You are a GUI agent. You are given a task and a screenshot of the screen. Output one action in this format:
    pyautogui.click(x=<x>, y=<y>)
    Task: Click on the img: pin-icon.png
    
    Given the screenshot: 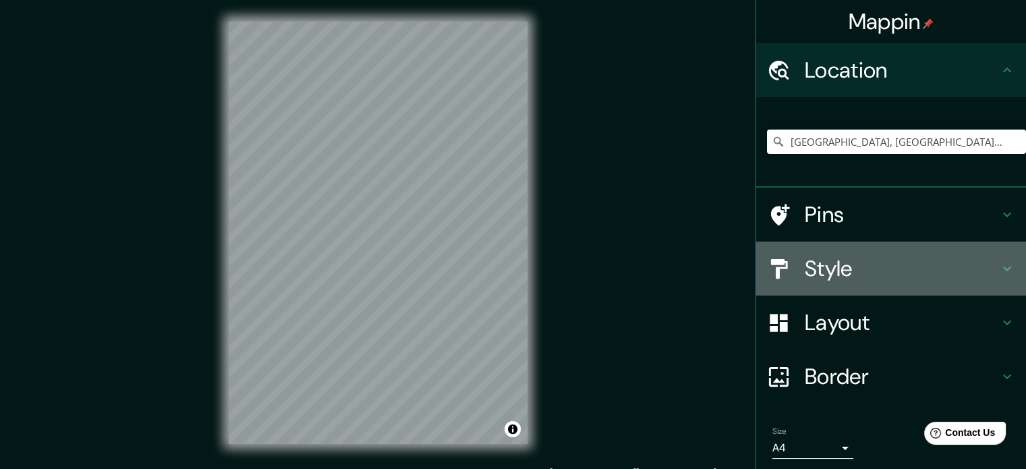 What is the action you would take?
    pyautogui.click(x=928, y=24)
    